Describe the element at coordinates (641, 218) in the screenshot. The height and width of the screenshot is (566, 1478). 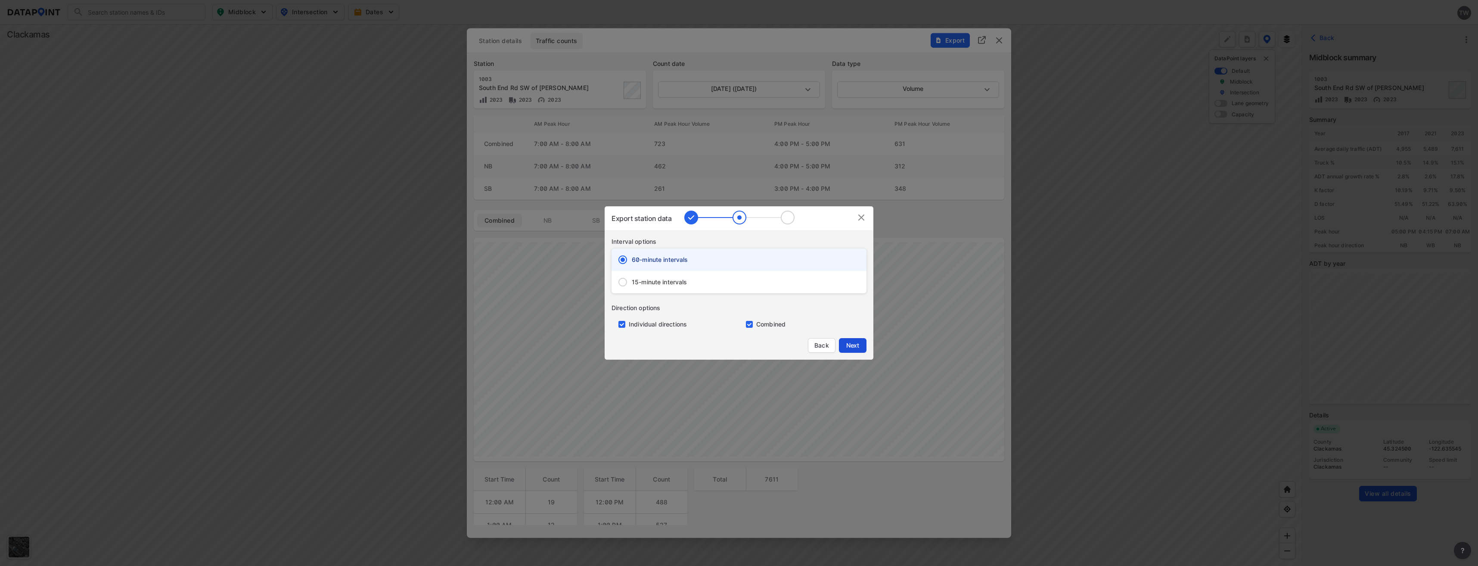
I see `div: Export station data` at that location.